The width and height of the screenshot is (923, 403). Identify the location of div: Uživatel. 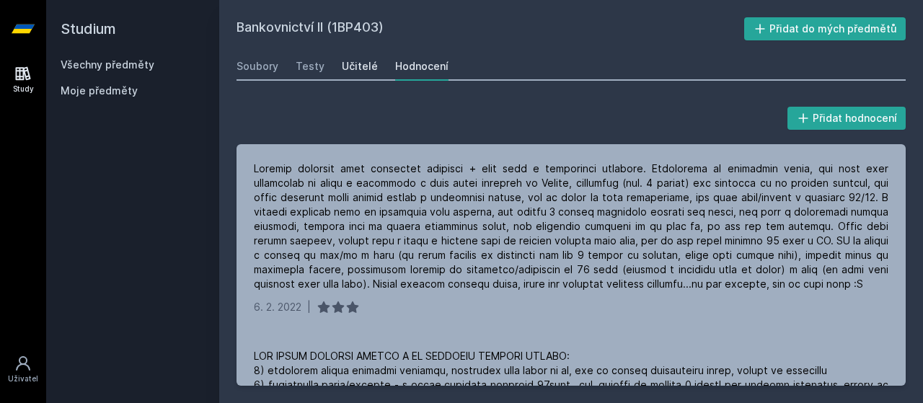
(23, 378).